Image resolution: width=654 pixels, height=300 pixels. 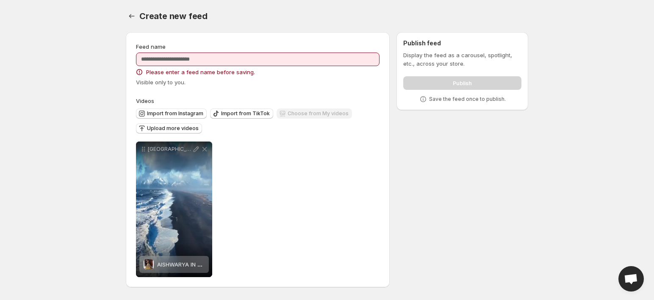 What do you see at coordinates (206, 264) in the screenshot?
I see `span: AISHWARYA IN GOLDEN TRAIL GOWN` at bounding box center [206, 264].